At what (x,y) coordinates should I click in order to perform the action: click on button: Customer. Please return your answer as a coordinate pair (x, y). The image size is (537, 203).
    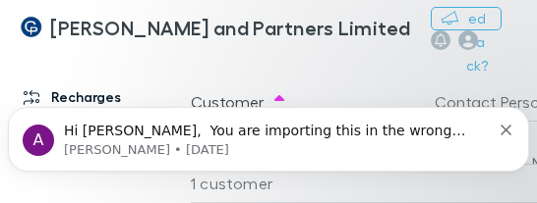
    Looking at the image, I should click on (239, 102).